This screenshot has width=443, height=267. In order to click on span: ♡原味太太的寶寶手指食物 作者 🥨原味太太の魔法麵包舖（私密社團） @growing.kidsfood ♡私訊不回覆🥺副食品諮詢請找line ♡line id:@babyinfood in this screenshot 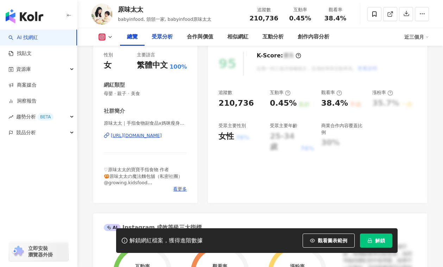, I will do `click(143, 182)`.